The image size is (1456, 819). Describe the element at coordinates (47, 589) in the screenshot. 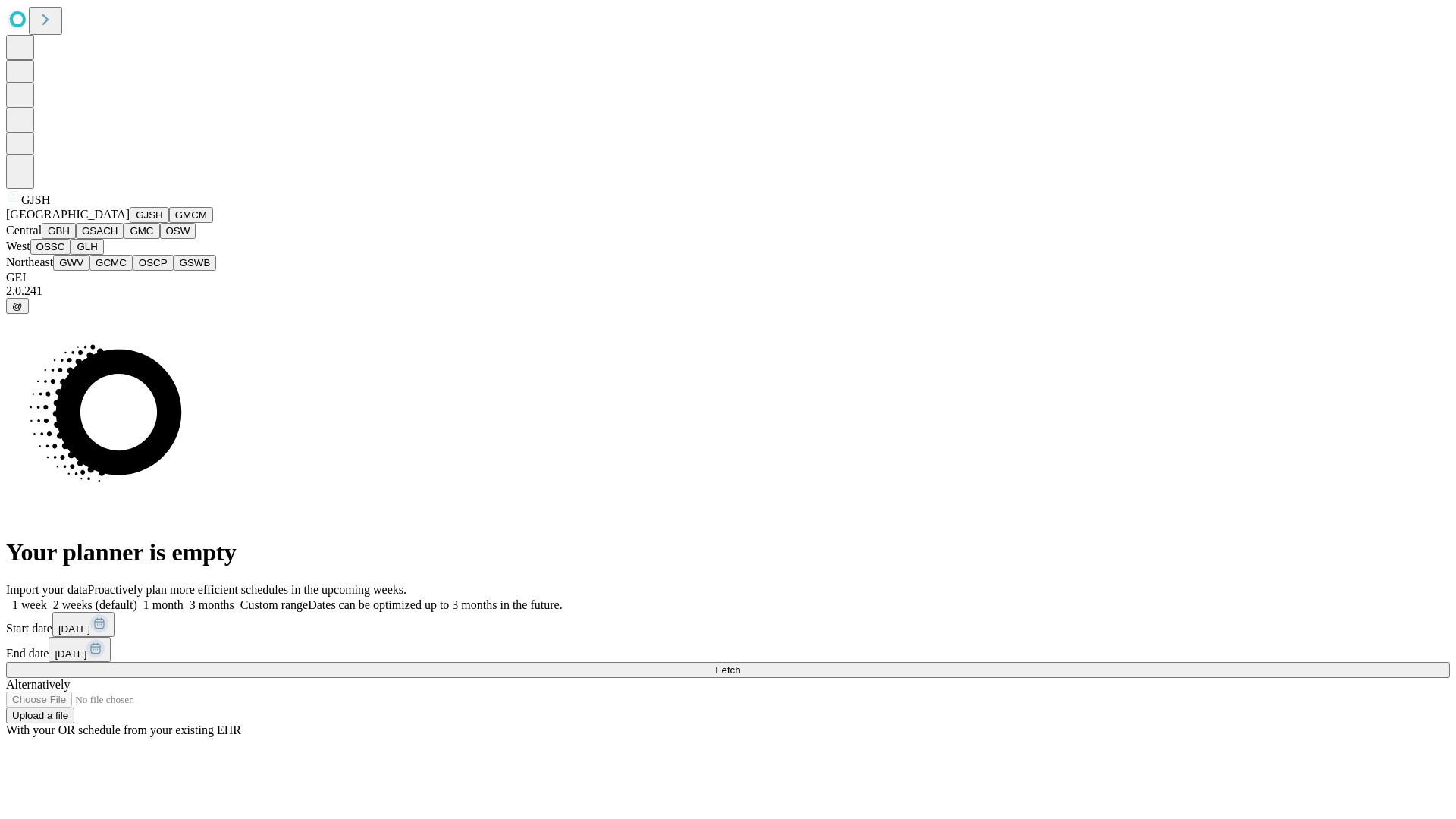

I see `span: Import your data` at that location.